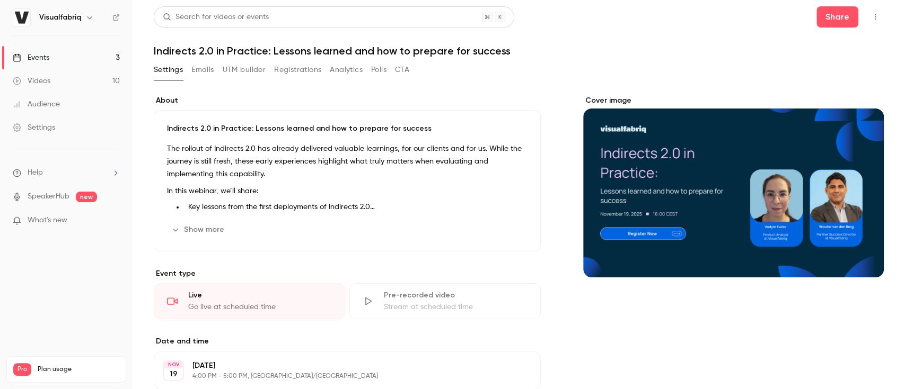 The width and height of the screenshot is (905, 389). What do you see at coordinates (202, 70) in the screenshot?
I see `button: Emails` at bounding box center [202, 70].